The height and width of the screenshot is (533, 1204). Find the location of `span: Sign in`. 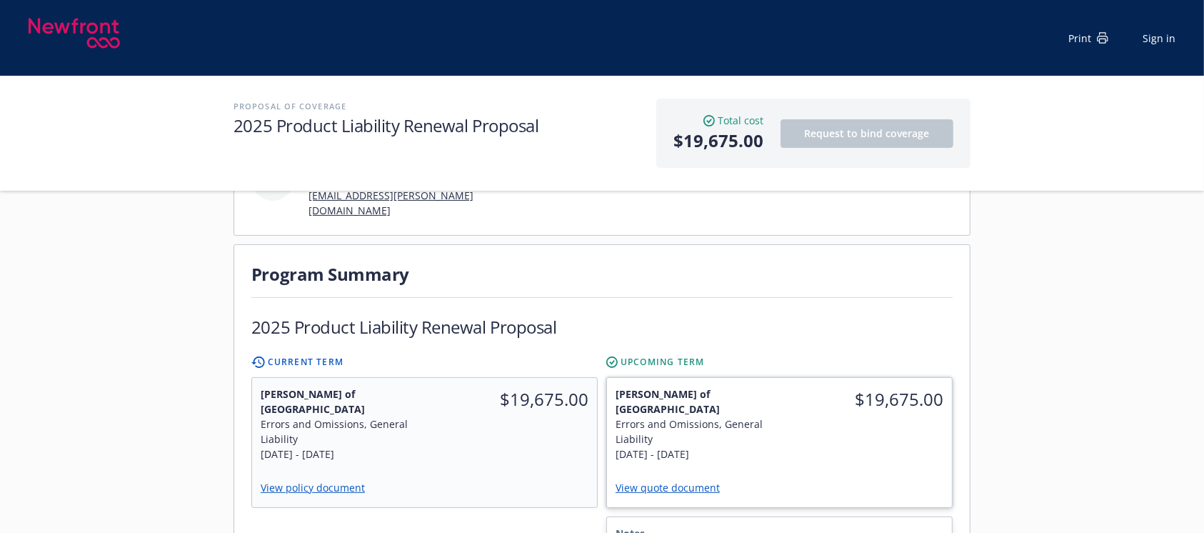

span: Sign in is located at coordinates (1159, 38).